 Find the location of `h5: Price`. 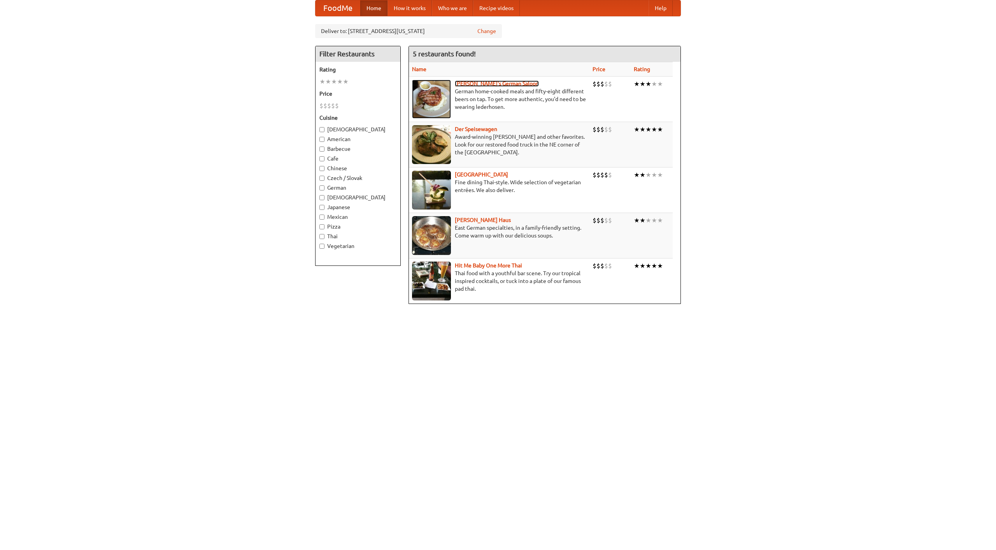

h5: Price is located at coordinates (358, 94).